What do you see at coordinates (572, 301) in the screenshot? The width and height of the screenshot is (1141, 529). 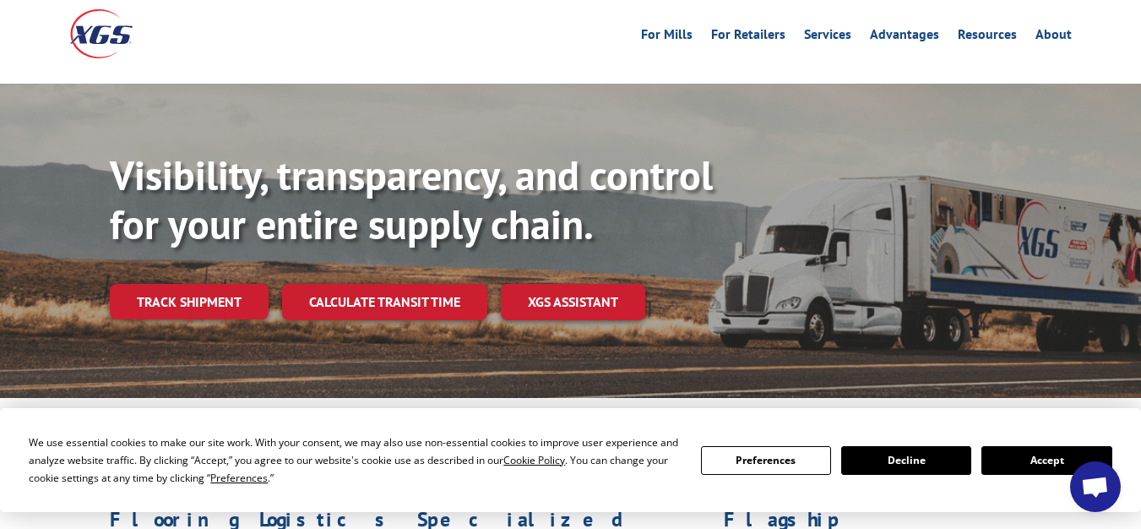 I see `a: XGS ASSISTANT` at bounding box center [572, 301].